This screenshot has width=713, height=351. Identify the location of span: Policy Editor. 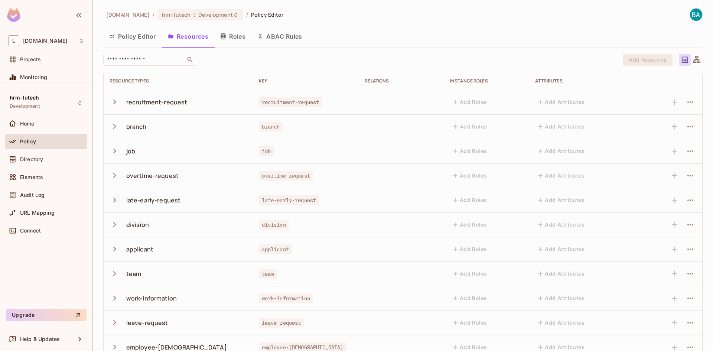
(267, 14).